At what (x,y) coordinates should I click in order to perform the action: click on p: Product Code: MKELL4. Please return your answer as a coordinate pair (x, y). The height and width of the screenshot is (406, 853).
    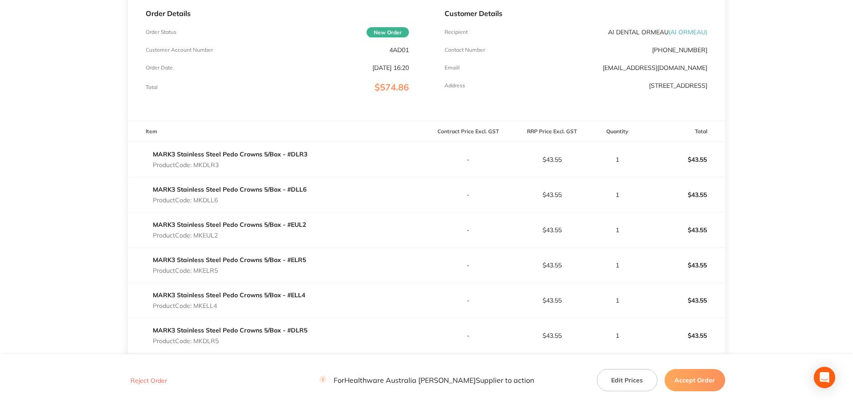
    Looking at the image, I should click on (229, 306).